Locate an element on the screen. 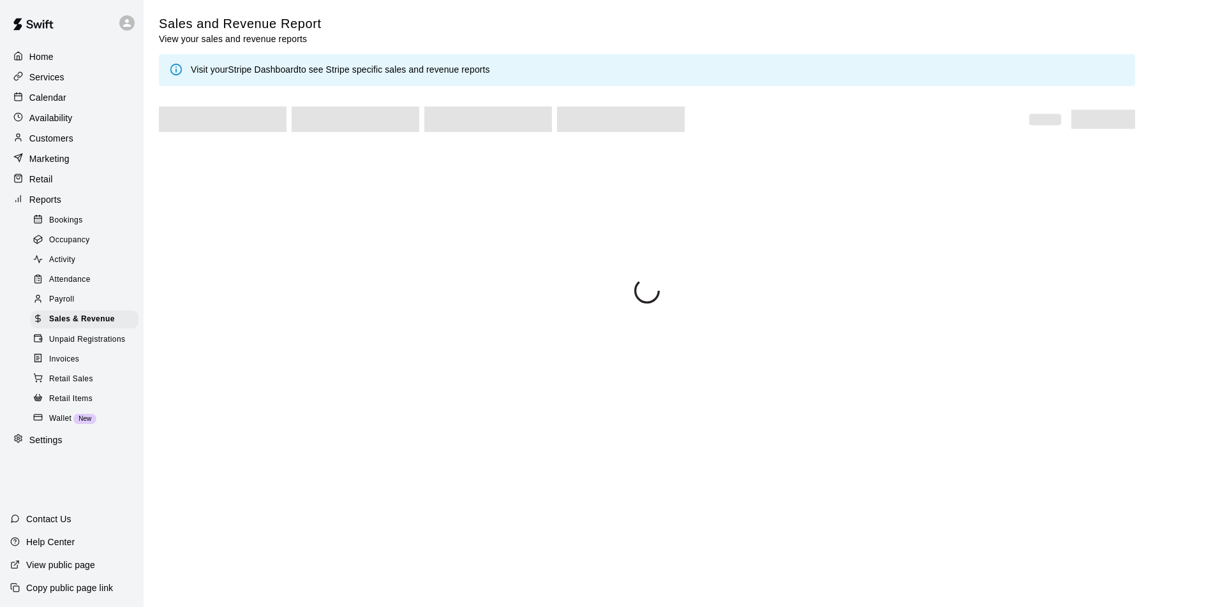 Image resolution: width=1220 pixels, height=607 pixels. a: Invoices is located at coordinates (87, 359).